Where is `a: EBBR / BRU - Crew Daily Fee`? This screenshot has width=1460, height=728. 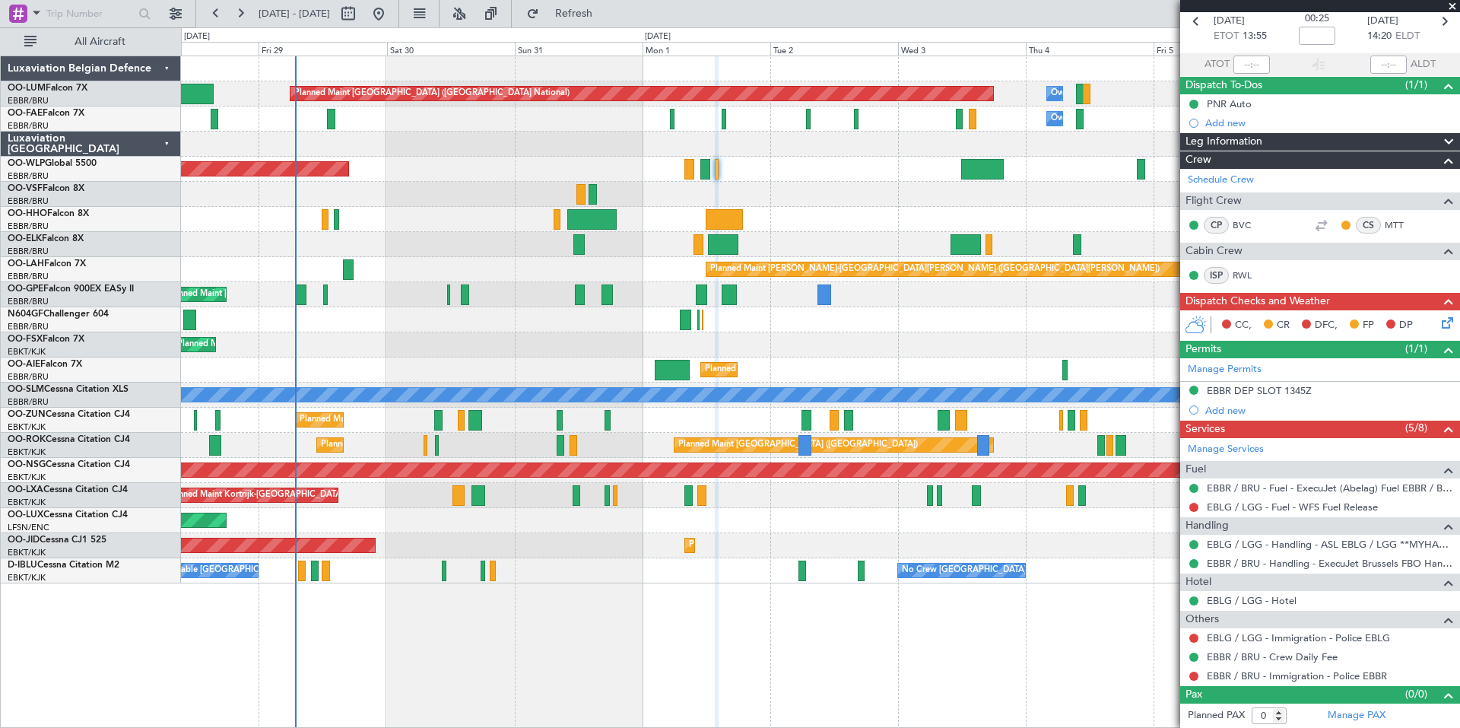 a: EBBR / BRU - Crew Daily Fee is located at coordinates (1272, 656).